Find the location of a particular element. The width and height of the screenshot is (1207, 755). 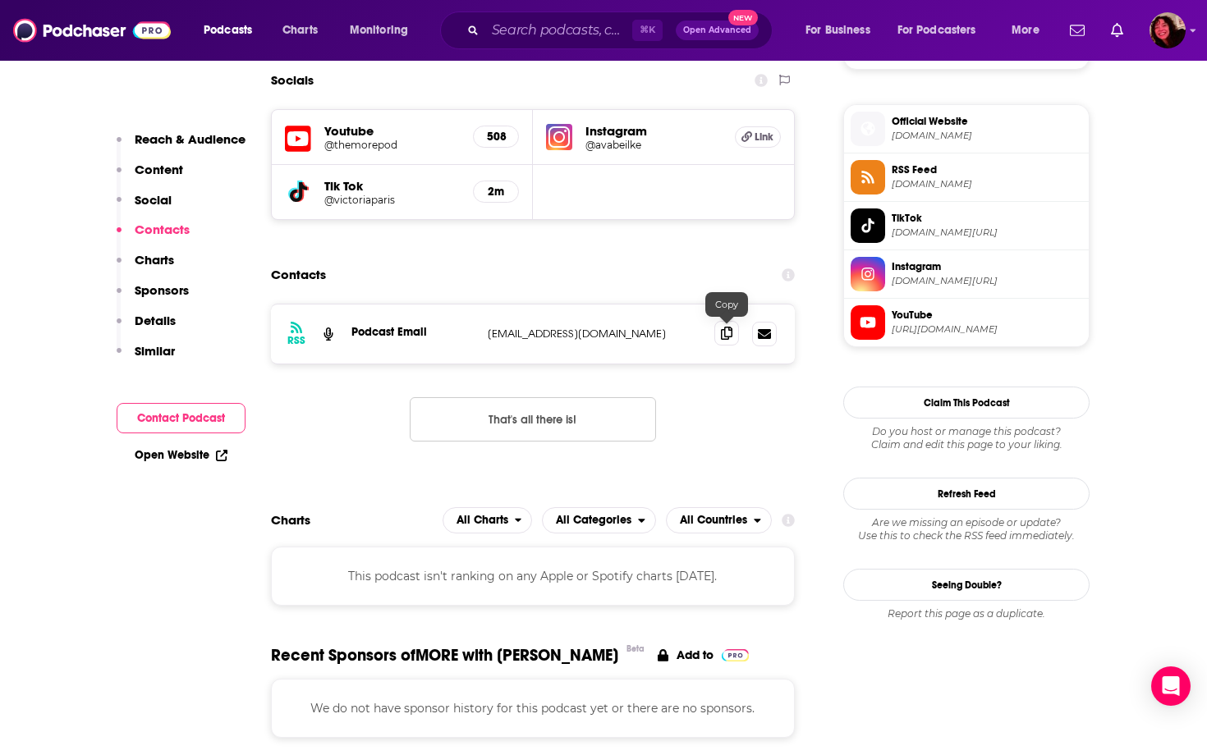

h2: Countries is located at coordinates (718, 520).